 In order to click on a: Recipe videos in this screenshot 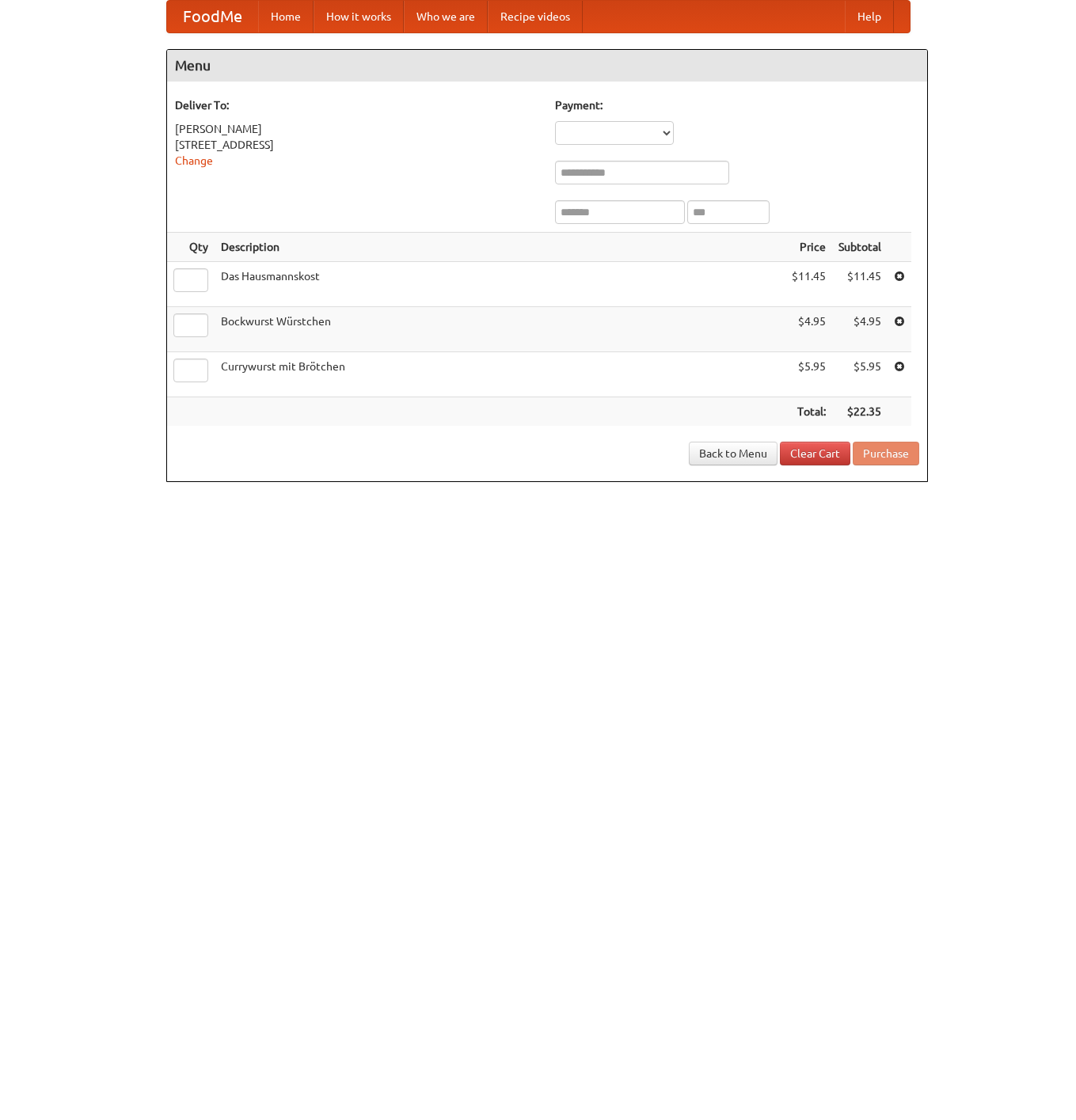, I will do `click(535, 16)`.